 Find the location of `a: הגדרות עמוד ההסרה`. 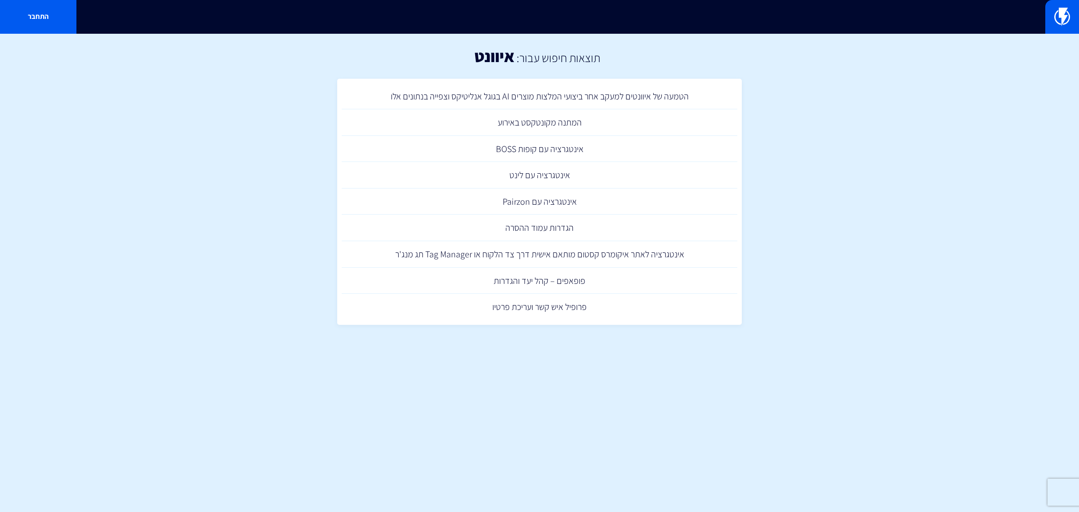

a: הגדרות עמוד ההסרה is located at coordinates (539, 227).